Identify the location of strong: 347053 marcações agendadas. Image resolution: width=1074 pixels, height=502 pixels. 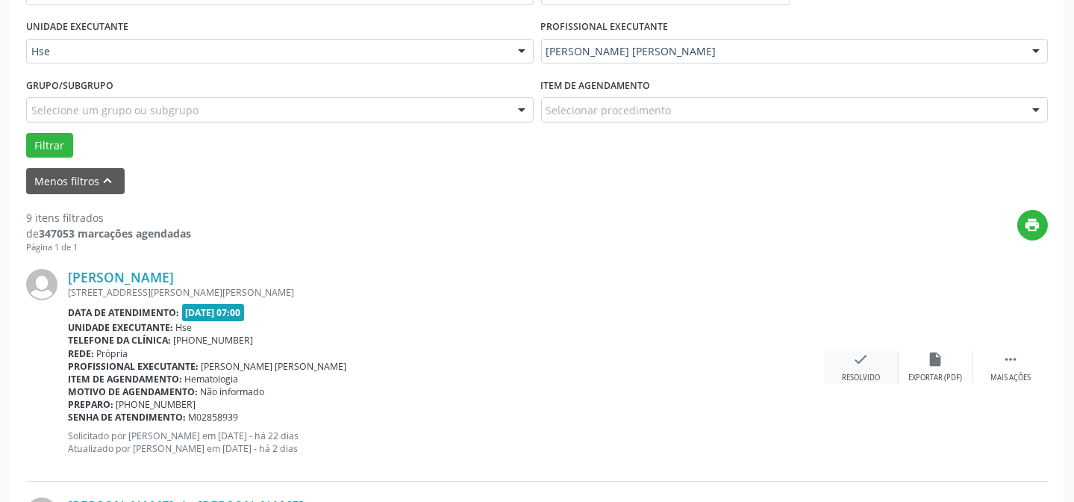
(115, 233).